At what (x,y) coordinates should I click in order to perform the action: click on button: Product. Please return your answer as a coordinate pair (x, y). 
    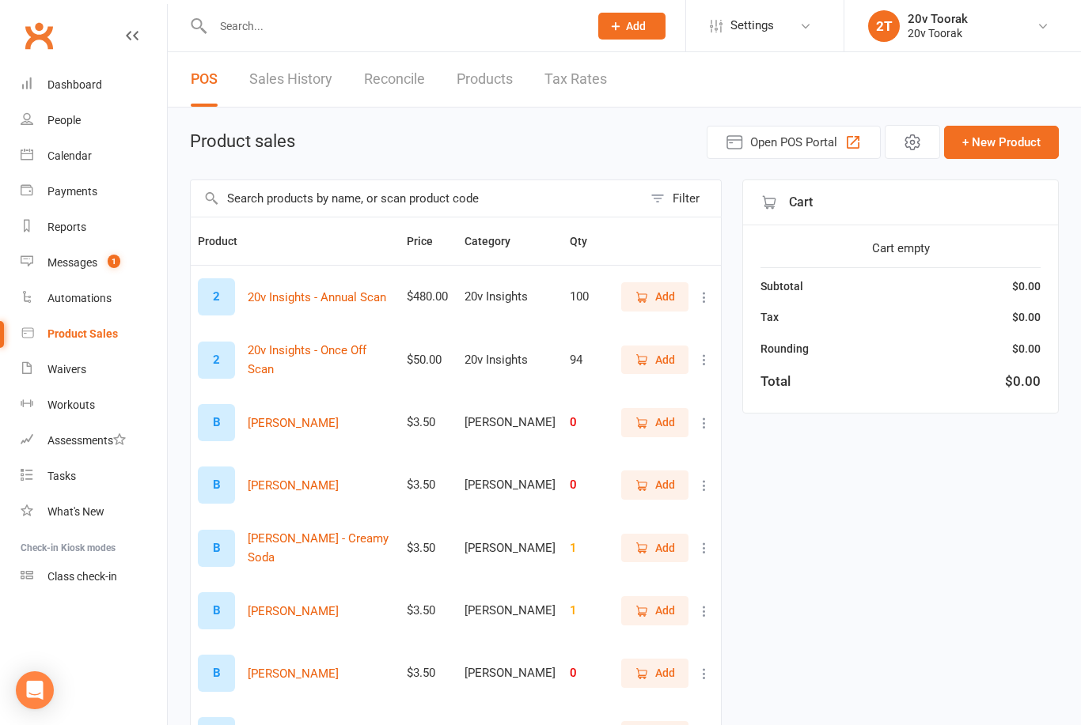
    Looking at the image, I should click on (226, 241).